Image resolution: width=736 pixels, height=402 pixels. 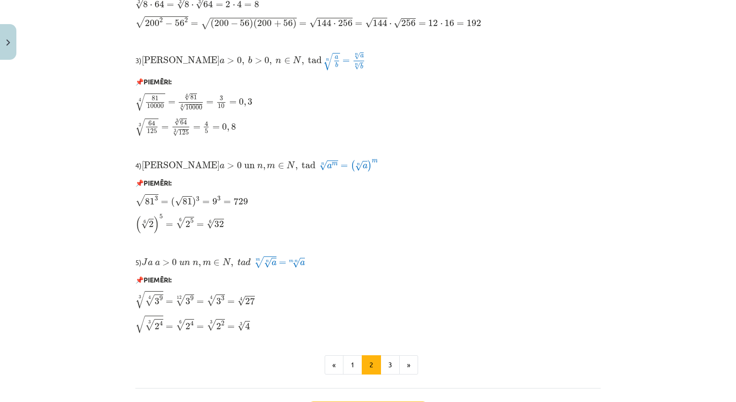 What do you see at coordinates (180, 23) in the screenshot?
I see `span: 56` at bounding box center [180, 23].